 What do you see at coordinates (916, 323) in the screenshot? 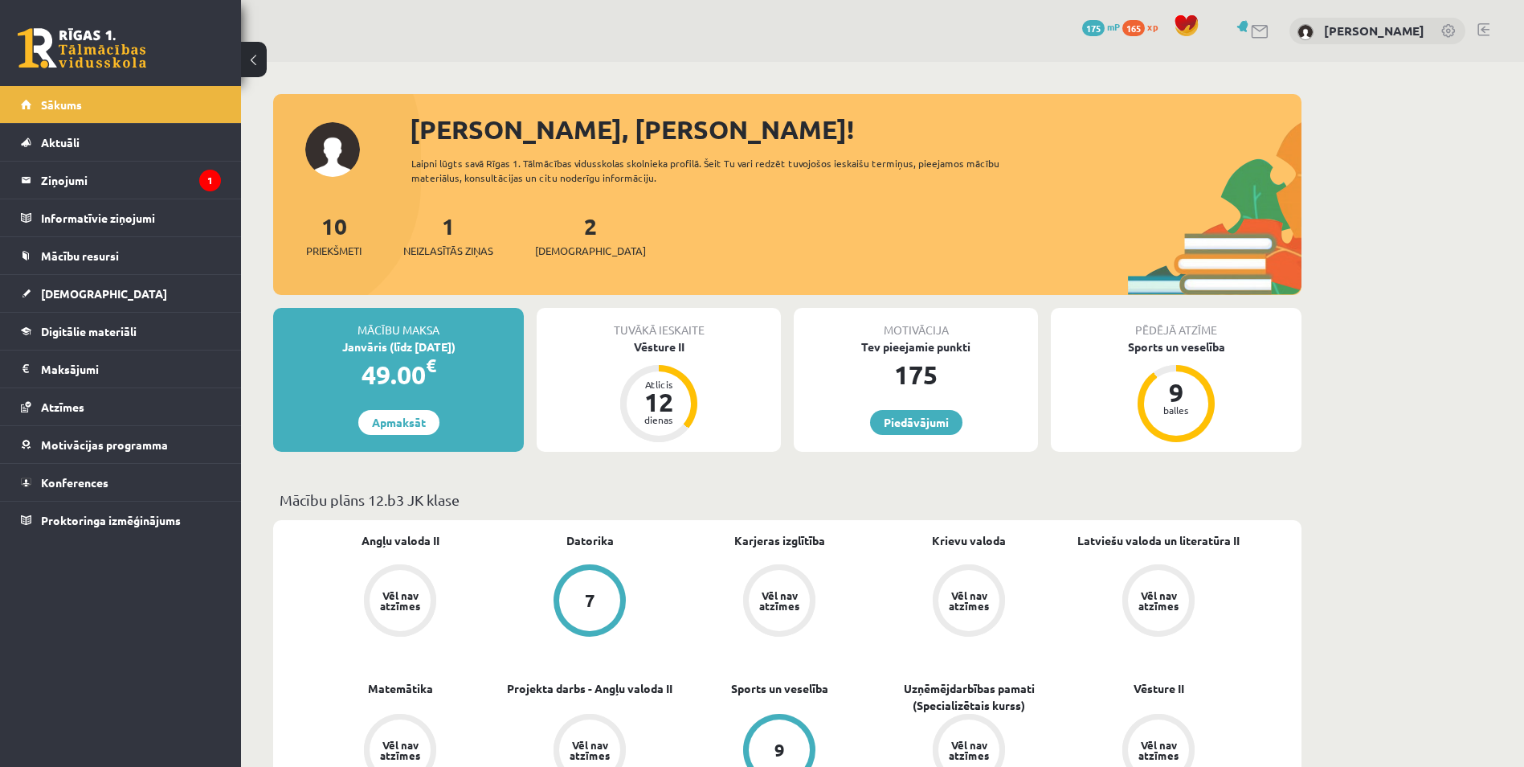
I see `div: Motivācija` at bounding box center [916, 323].